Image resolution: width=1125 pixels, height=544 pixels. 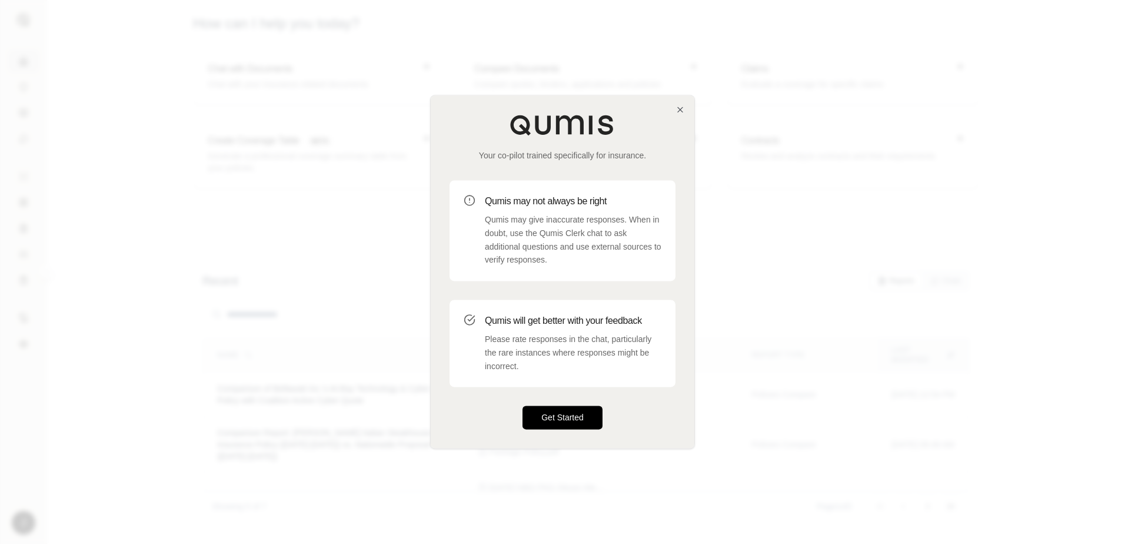 I want to click on p: Please rate responses in the chat, particularly the rare instances where responses might be incor..., so click(x=573, y=353).